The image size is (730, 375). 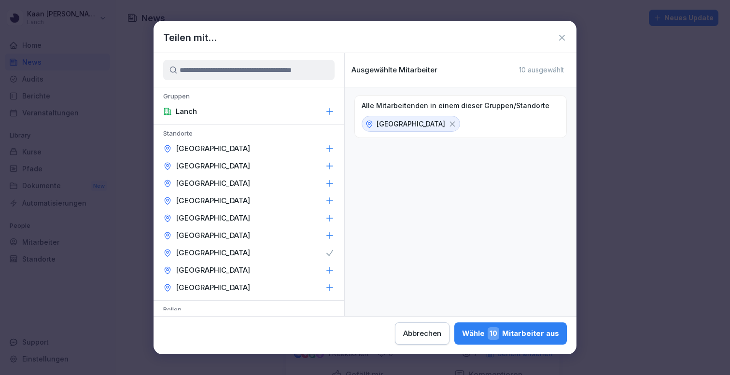 I want to click on p: Lanch, so click(x=186, y=112).